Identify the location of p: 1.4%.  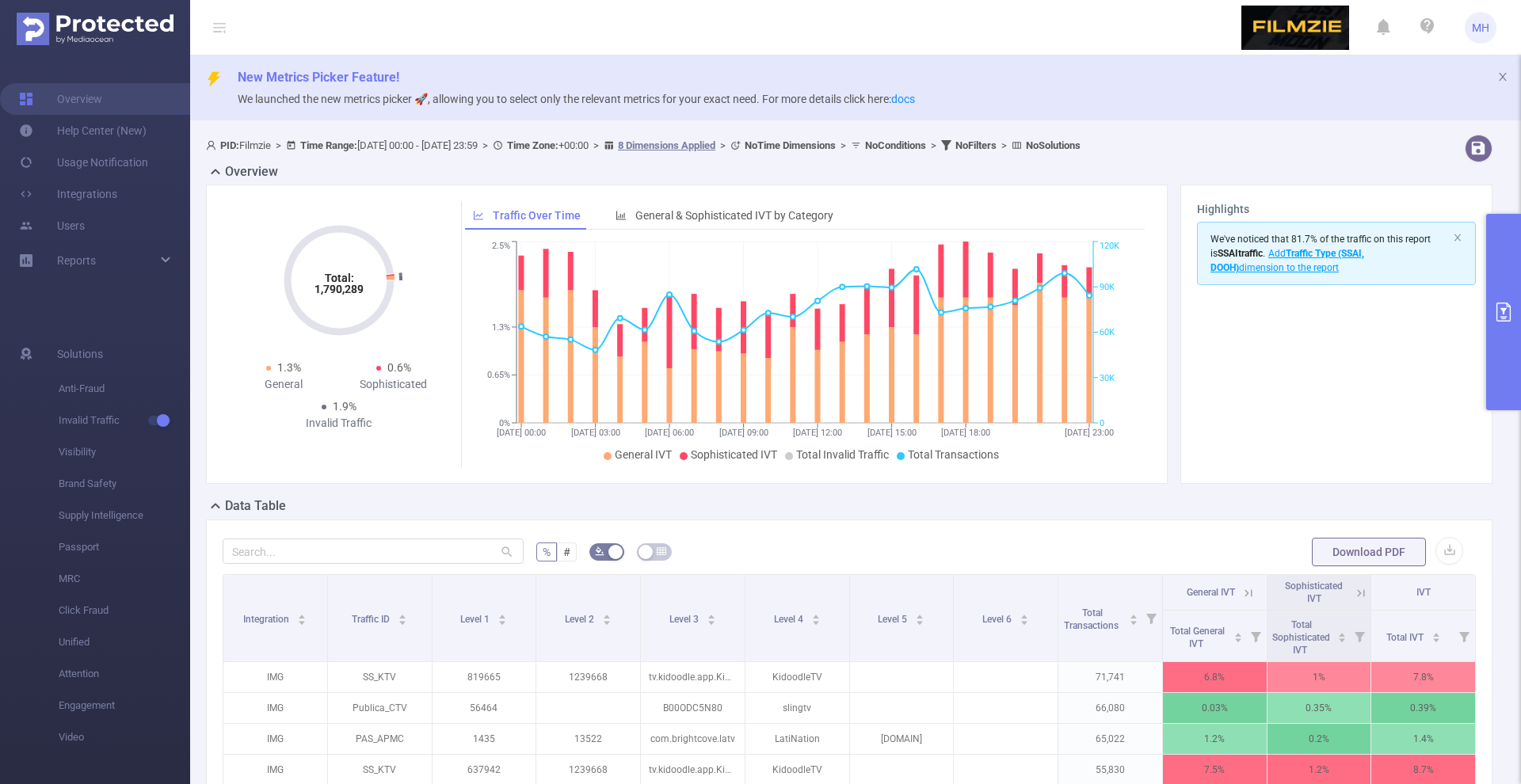
(1423, 739).